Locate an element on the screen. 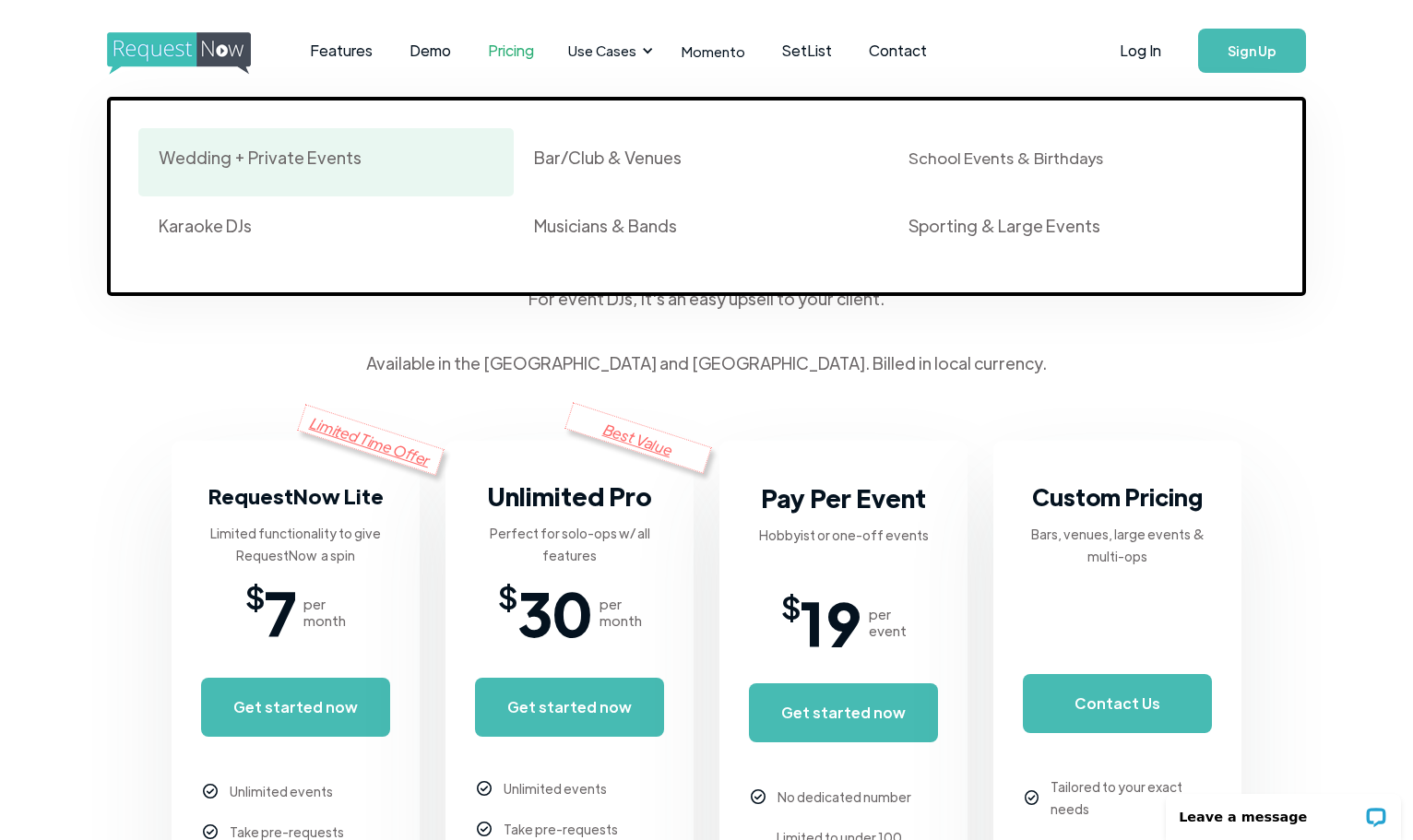 The height and width of the screenshot is (840, 1413). div: No dedicated number is located at coordinates (844, 797).